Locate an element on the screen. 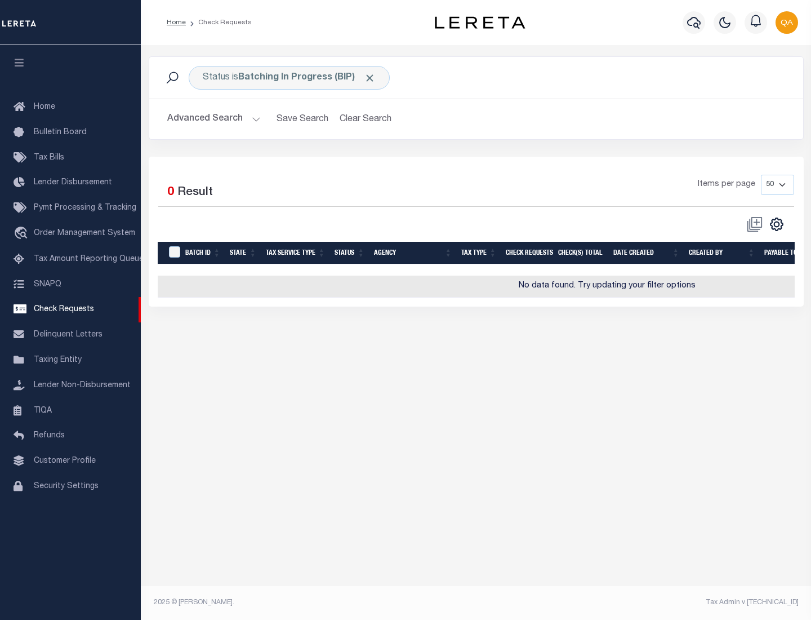 The width and height of the screenshot is (811, 620). span: Pymt Processing & Tracking is located at coordinates (85, 208).